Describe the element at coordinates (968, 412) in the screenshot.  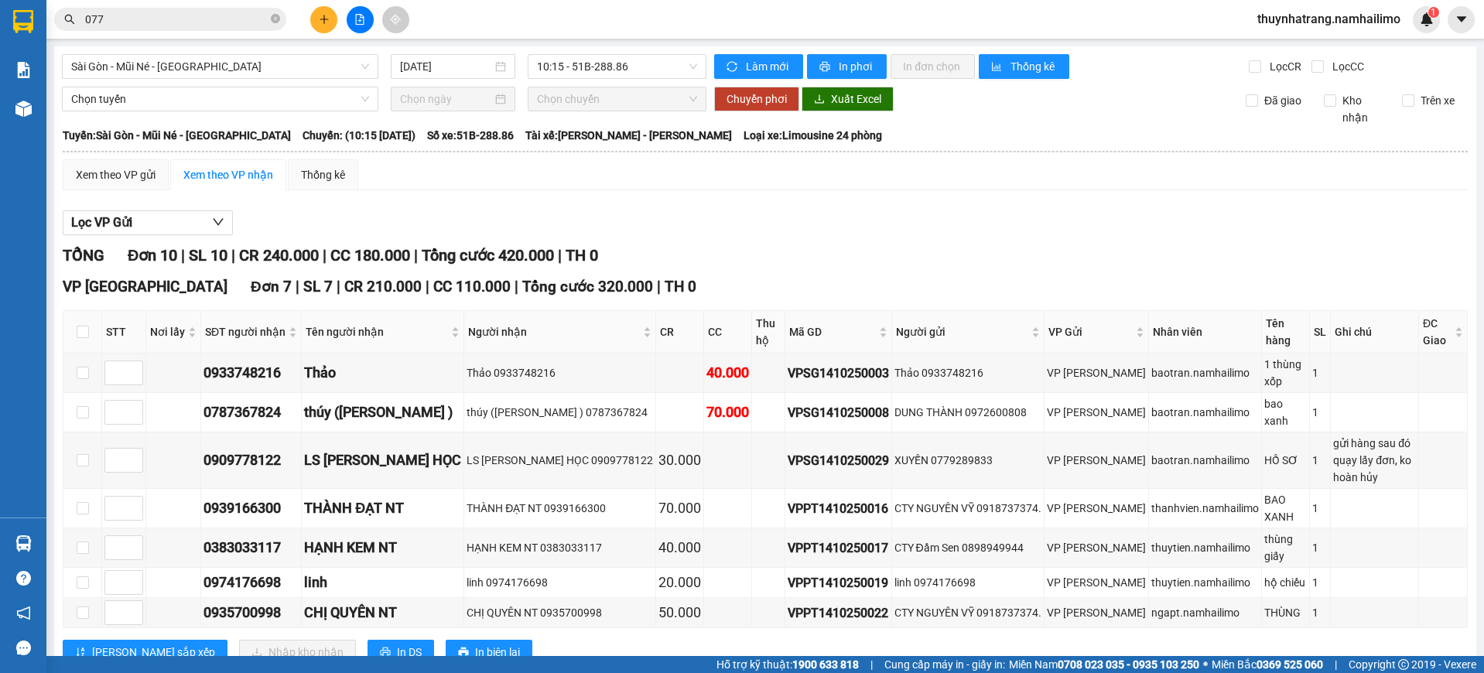
I see `div: DUNG THÀNH 0972600808` at that location.